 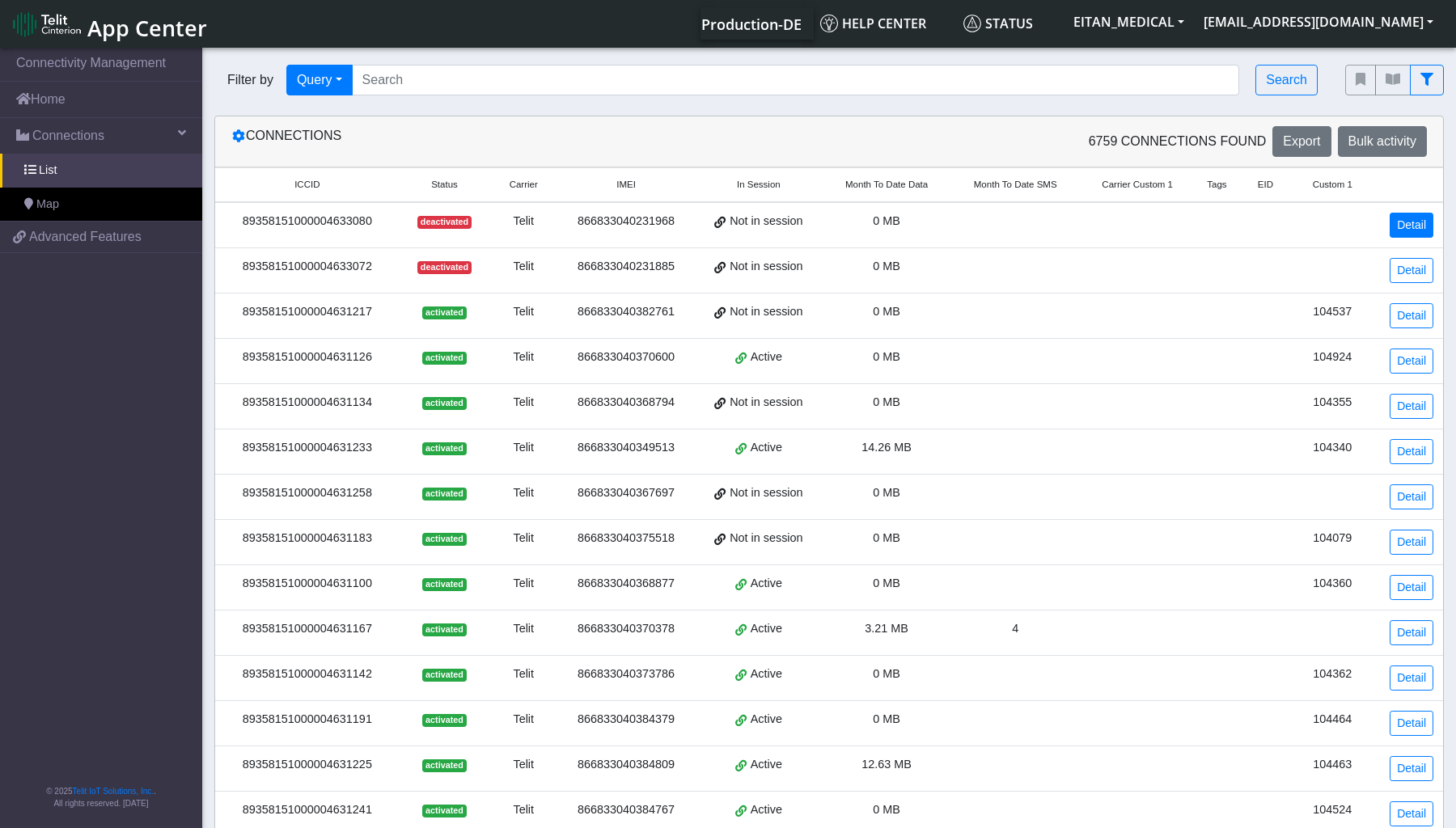 I want to click on span: Bulk activity, so click(x=1383, y=141).